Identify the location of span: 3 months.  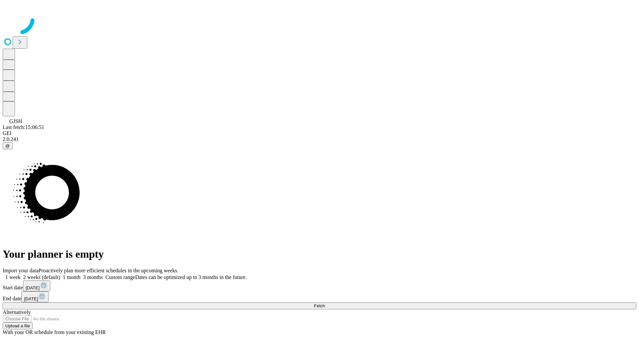
(93, 277).